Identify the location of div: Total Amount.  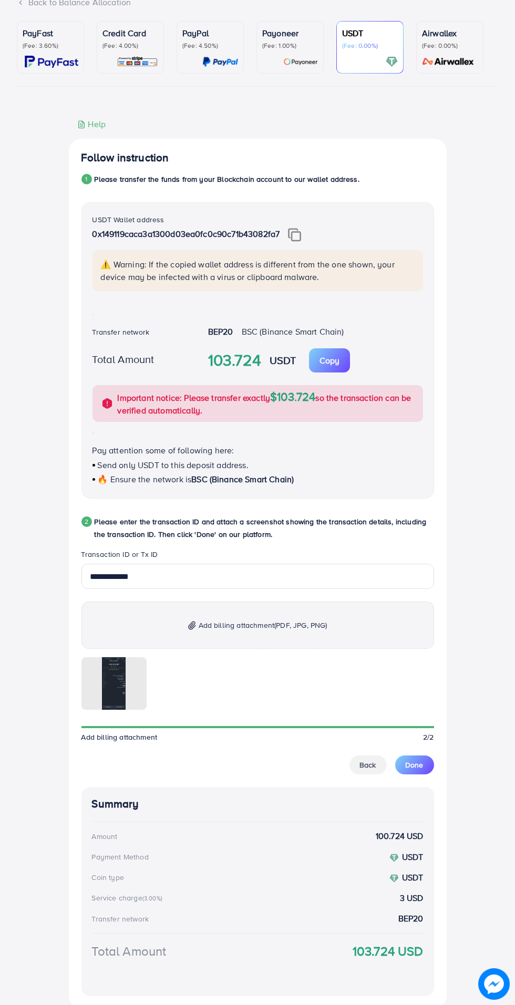
(129, 951).